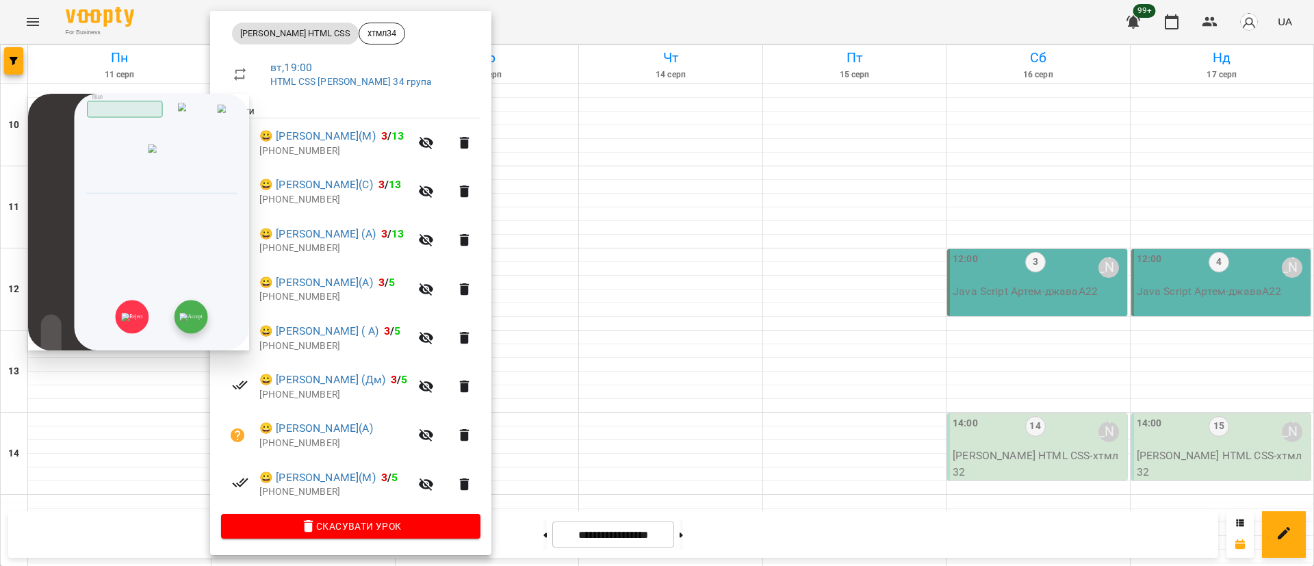 The height and width of the screenshot is (566, 1314). What do you see at coordinates (382, 34) in the screenshot?
I see `span: хтмл34` at bounding box center [382, 34].